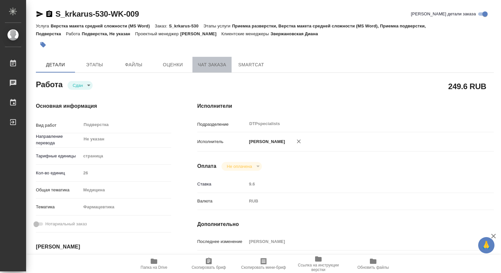 This screenshot has height=273, width=501. I want to click on button: Добавить тэг, so click(43, 45).